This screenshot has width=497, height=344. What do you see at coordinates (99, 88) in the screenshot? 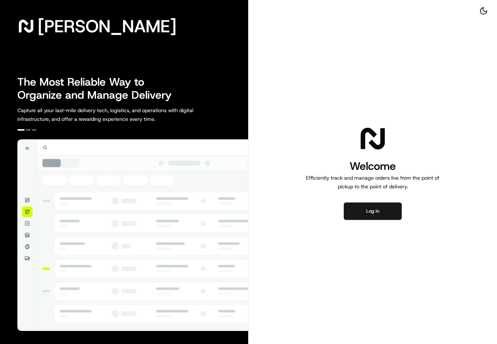
I see `h2: The Most Reliable Way to Organize and Manage Delivery` at bounding box center [99, 88].